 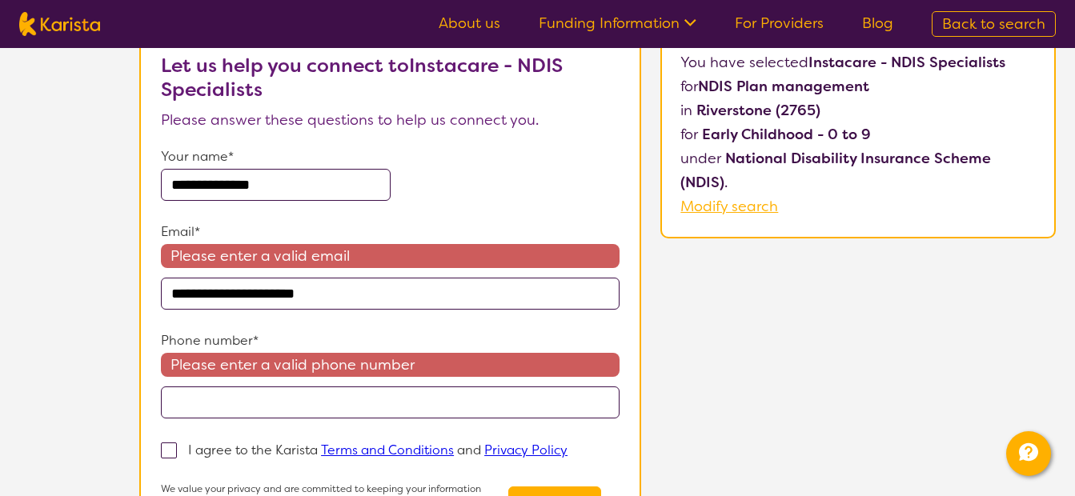 What do you see at coordinates (390, 365) in the screenshot?
I see `span: Please enter a valid phone number` at bounding box center [390, 365].